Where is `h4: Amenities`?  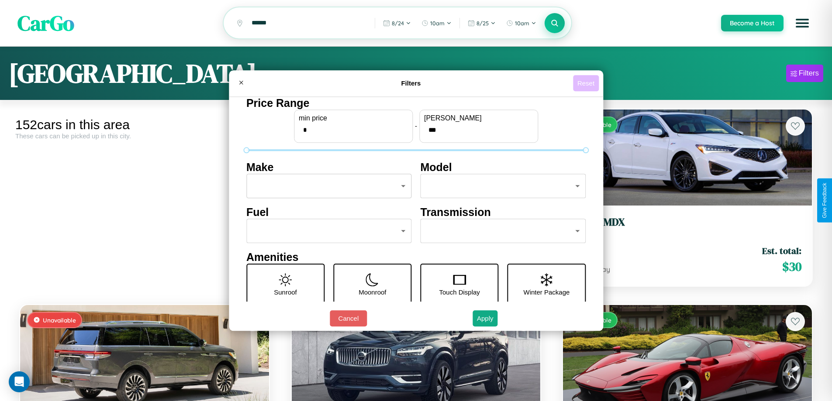
h4: Amenities is located at coordinates (416, 257).